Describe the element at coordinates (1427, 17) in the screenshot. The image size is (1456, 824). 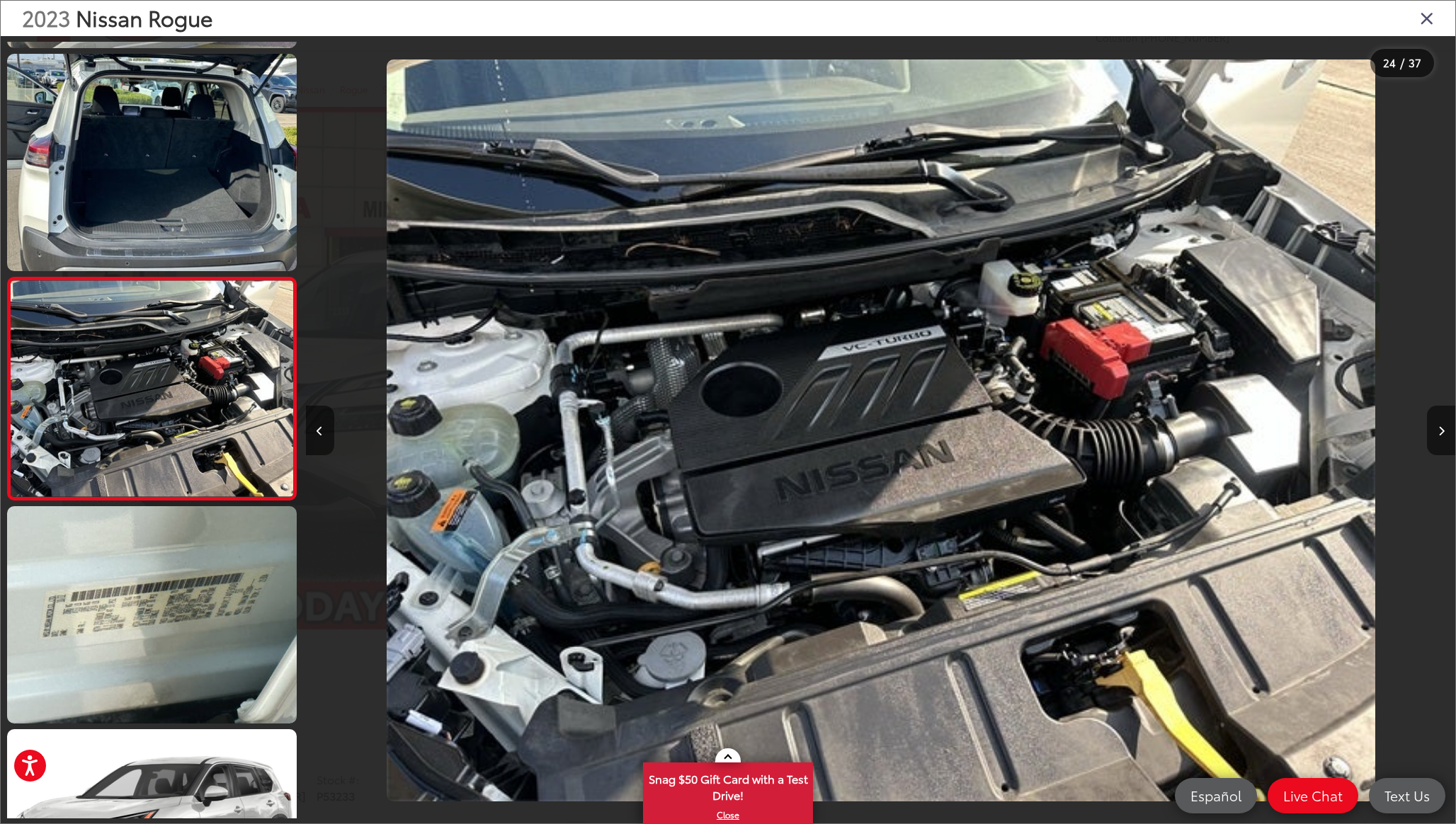
I see `i: Close gallery` at that location.